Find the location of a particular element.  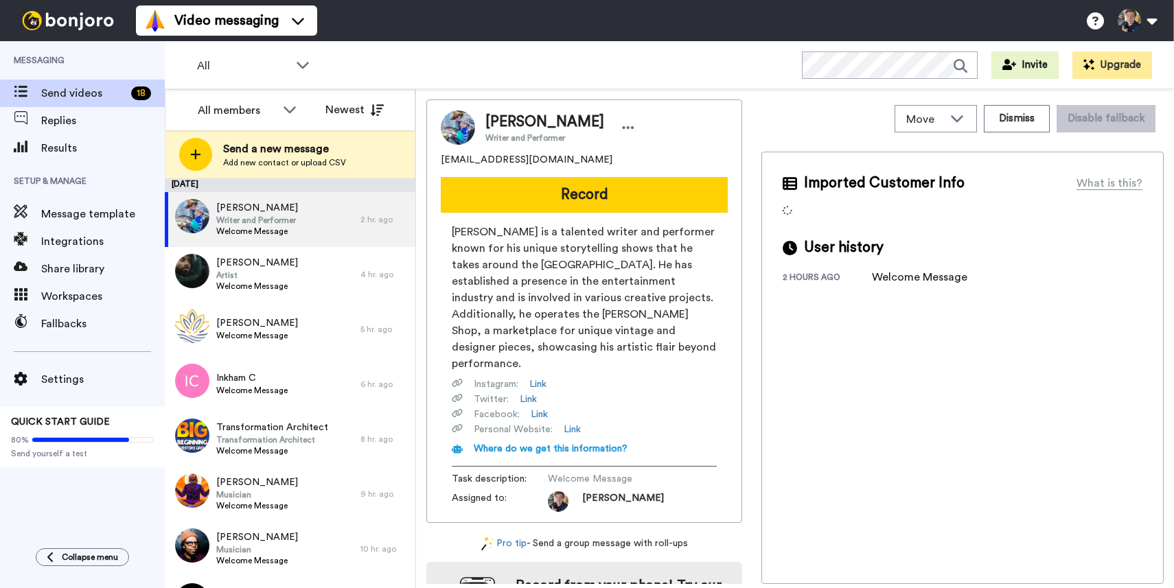

div: 18 is located at coordinates (141, 93).